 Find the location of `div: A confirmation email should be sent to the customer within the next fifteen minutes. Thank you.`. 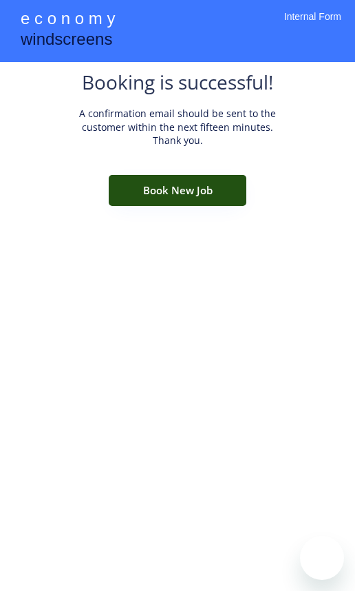

div: A confirmation email should be sent to the customer within the next fifteen minutes. Thank you. is located at coordinates (178, 127).